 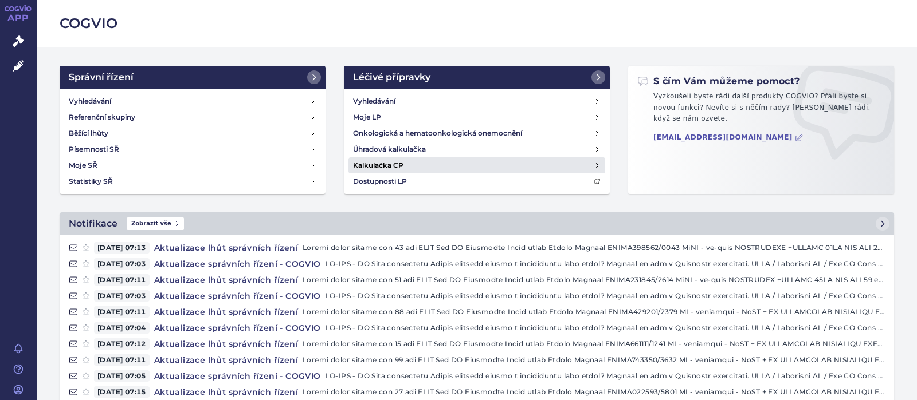 What do you see at coordinates (594, 344) in the screenshot?
I see `p: Loremi dolor sitame con 15 adi ELIT Sed DO Eiusmodte Incid utlab Etdolo Magnaal ENIMA661111/1241 ...` at bounding box center [594, 344].